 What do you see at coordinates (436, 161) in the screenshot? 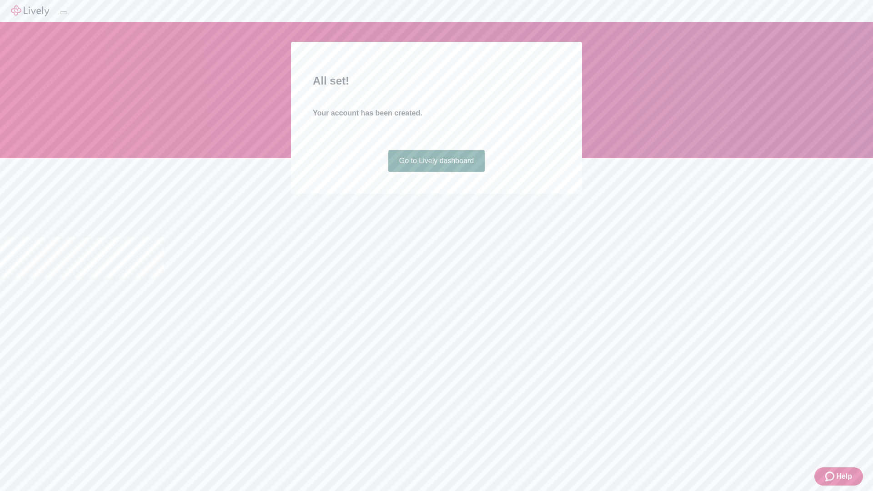
I see `a: Go to Lively dashboard` at bounding box center [436, 161].